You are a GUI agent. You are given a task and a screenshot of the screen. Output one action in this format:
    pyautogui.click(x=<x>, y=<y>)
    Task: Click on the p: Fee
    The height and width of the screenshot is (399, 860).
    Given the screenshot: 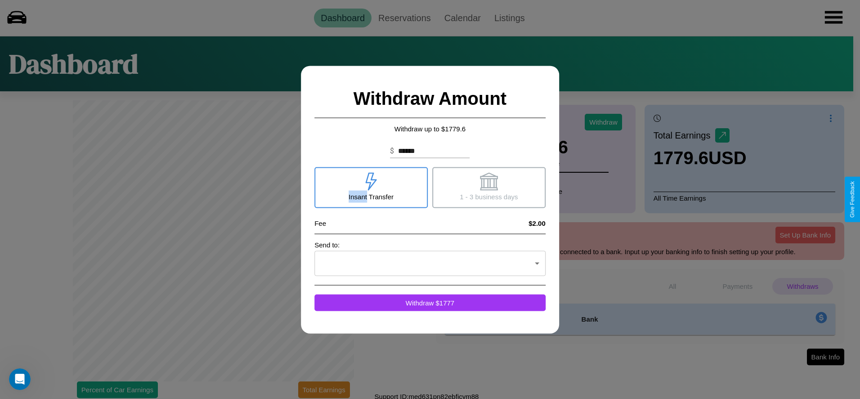 What is the action you would take?
    pyautogui.click(x=320, y=223)
    